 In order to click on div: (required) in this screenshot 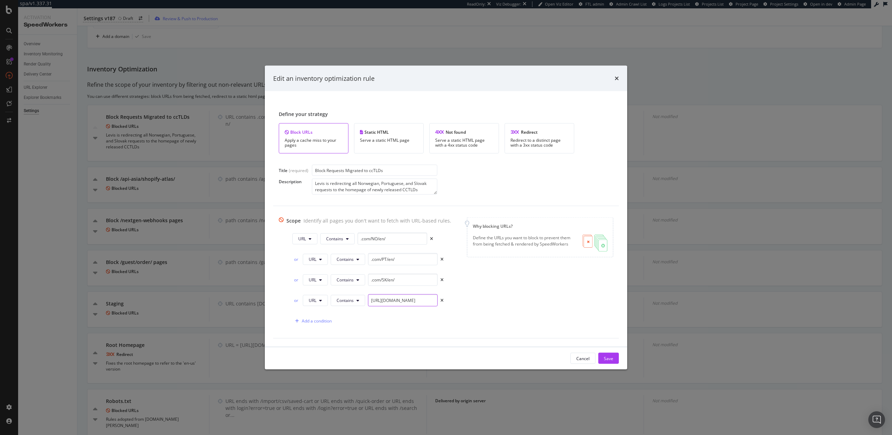, I will do `click(299, 170)`.